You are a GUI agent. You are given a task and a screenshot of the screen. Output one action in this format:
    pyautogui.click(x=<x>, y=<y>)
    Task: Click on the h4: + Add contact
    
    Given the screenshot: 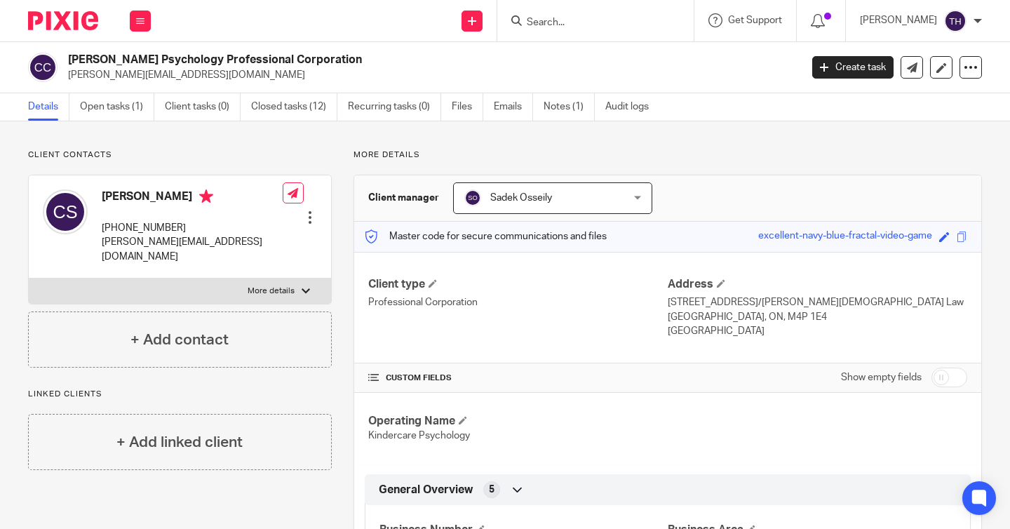 What is the action you would take?
    pyautogui.click(x=180, y=339)
    